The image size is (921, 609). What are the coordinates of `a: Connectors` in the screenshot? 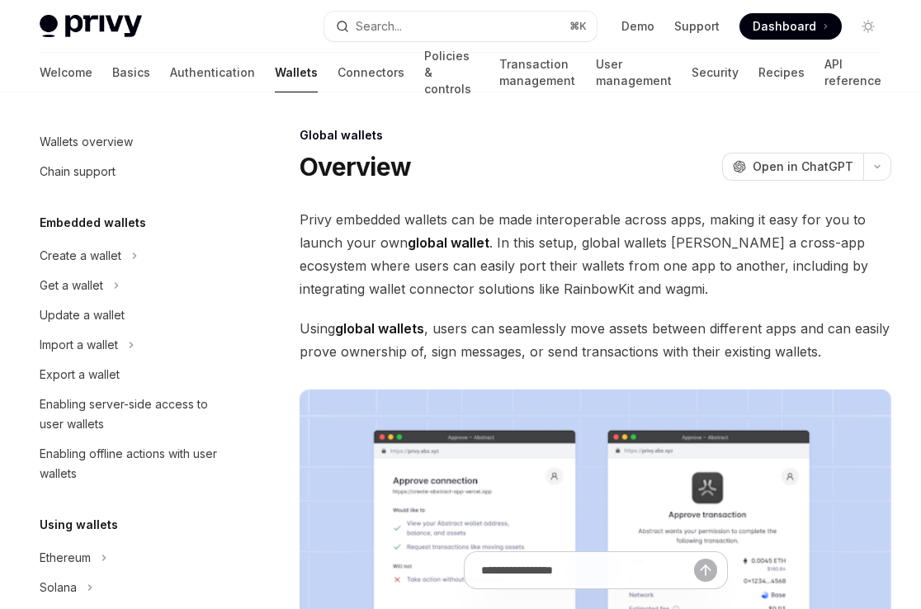 It's located at (370, 73).